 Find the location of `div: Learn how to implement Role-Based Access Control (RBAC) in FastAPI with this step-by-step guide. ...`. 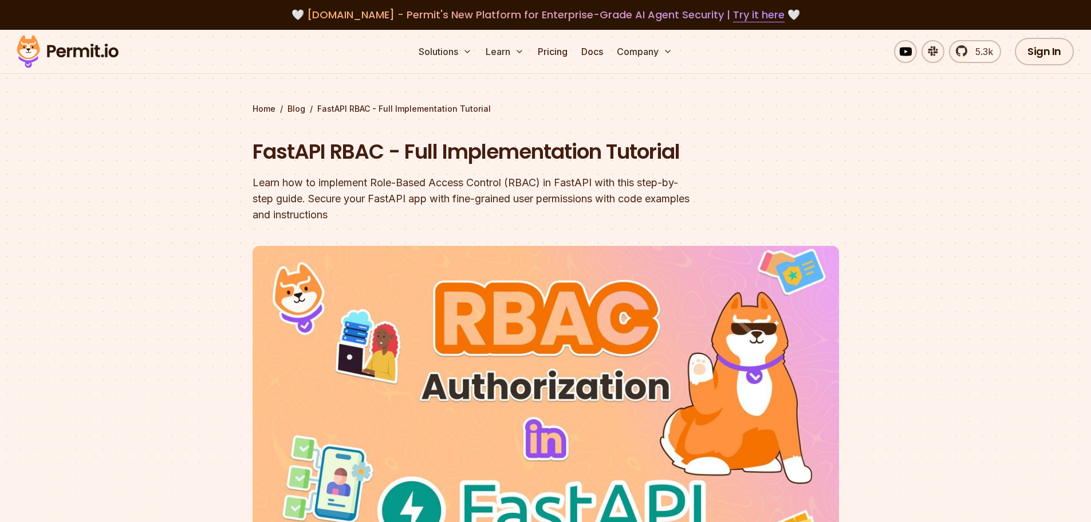

div: Learn how to implement Role-Based Access Control (RBAC) in FastAPI with this step-by-step guide. ... is located at coordinates (472, 199).